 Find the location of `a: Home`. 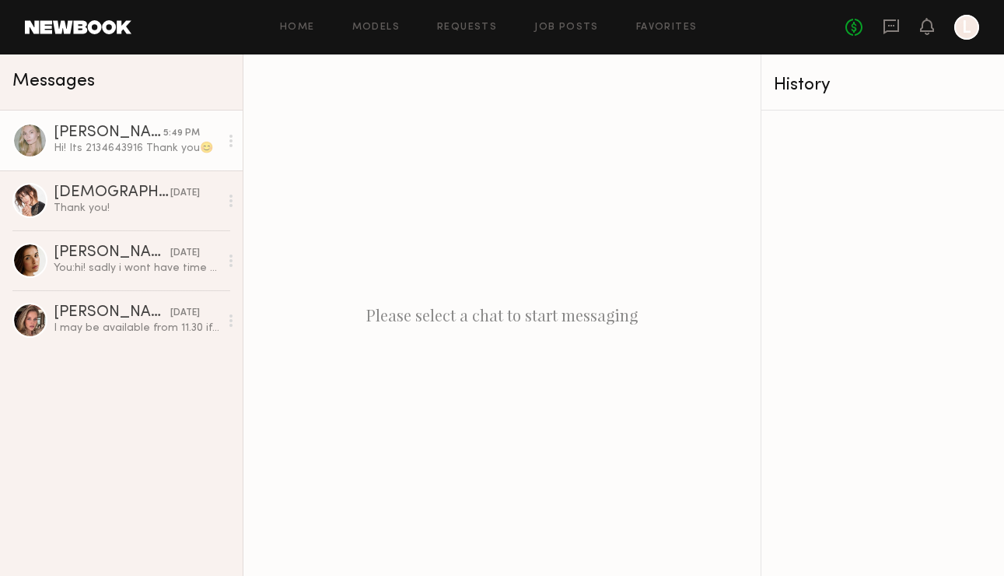

a: Home is located at coordinates (297, 27).